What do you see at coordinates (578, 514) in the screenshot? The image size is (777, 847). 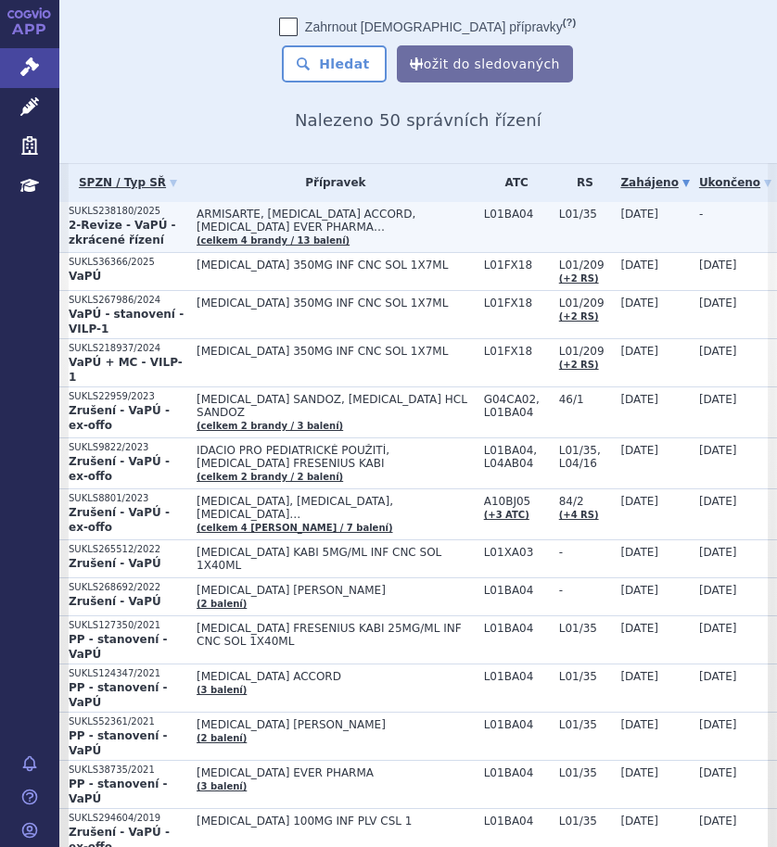 I see `a: (+4 RS)` at bounding box center [578, 514].